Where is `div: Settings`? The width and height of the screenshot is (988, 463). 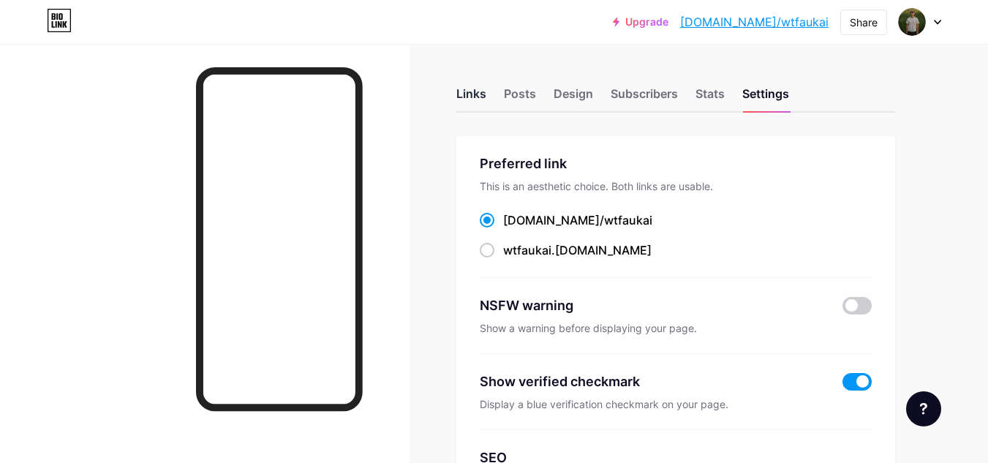
div: Settings is located at coordinates (766, 98).